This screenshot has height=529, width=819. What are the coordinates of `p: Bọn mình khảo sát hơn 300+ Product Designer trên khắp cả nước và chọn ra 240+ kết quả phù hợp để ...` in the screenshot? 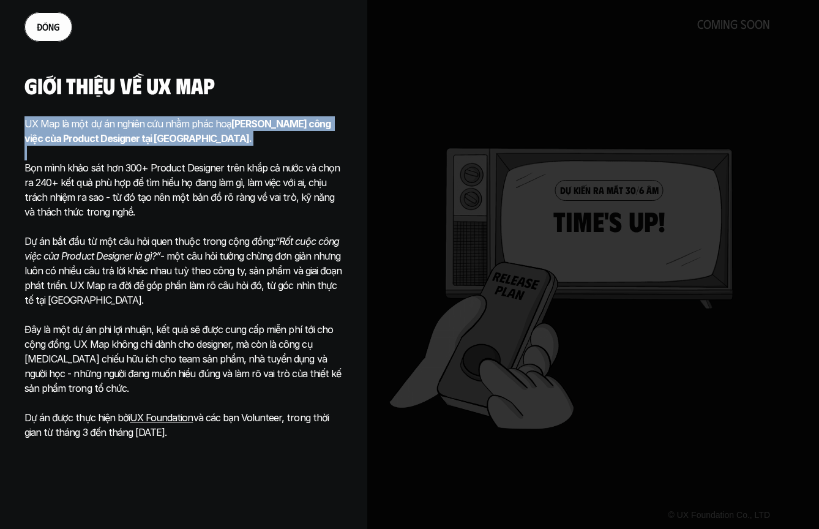 It's located at (184, 182).